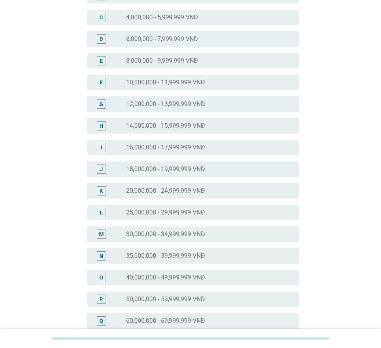 This screenshot has width=381, height=348. I want to click on div: L, so click(101, 212).